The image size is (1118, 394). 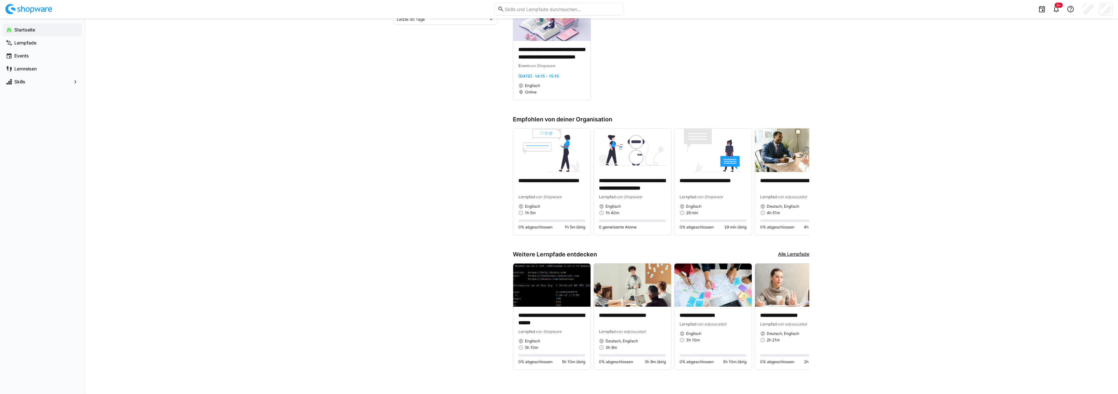 I want to click on h3: Weitere Lernpfade entdecken, so click(x=555, y=255).